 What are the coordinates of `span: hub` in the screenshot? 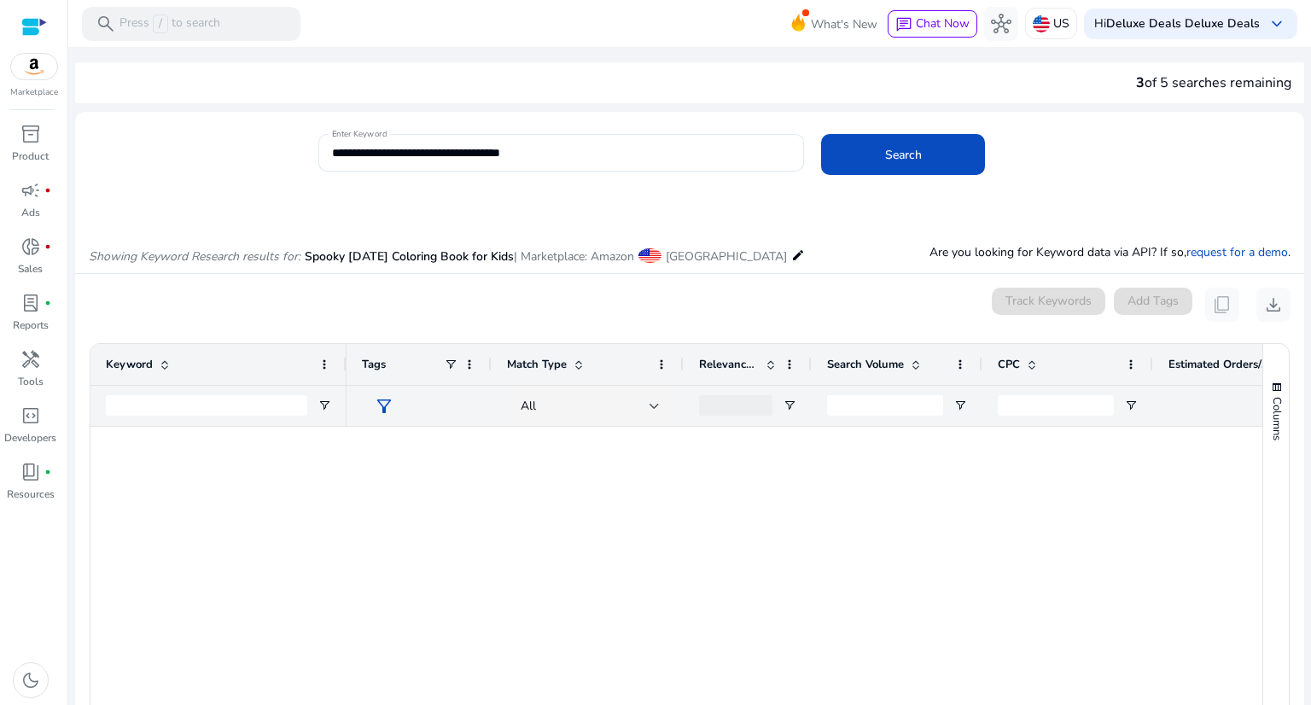 It's located at (1001, 24).